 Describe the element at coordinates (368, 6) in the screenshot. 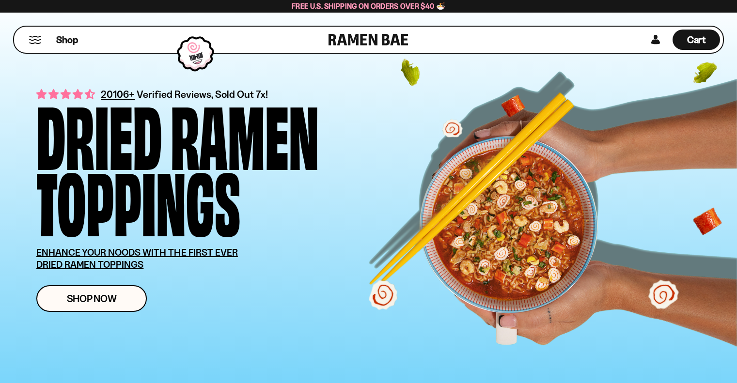

I see `span: Free U.S. Shipping on Orders over $40 🍜` at that location.